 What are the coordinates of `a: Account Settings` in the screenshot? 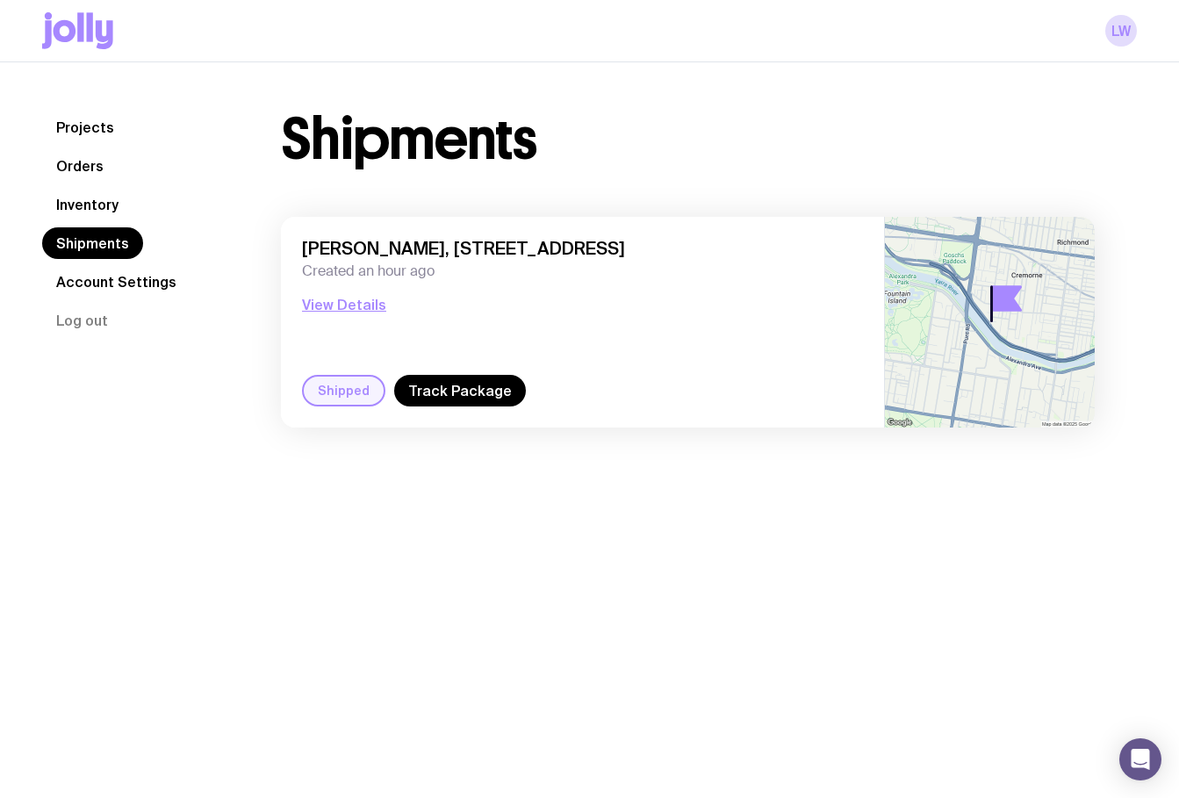 It's located at (116, 282).